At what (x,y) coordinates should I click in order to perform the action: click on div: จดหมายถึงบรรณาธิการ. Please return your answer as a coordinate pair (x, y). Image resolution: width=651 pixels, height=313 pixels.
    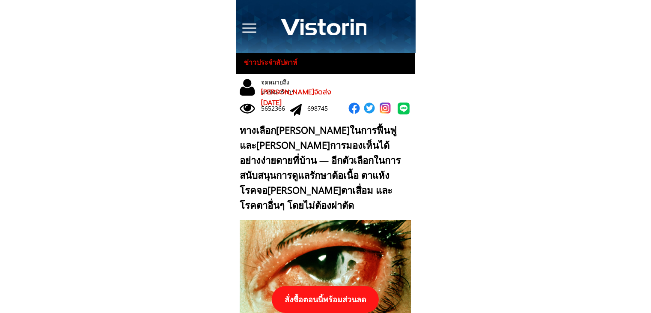
    Looking at the image, I should click on (292, 87).